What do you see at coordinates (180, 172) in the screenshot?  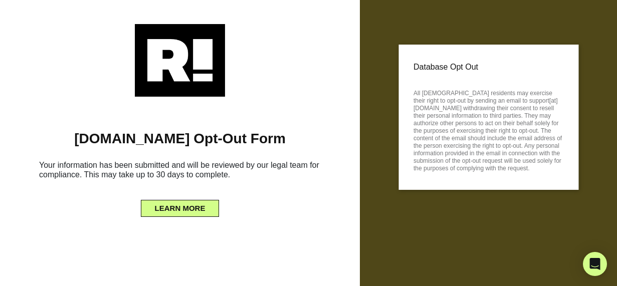 I see `h6: Your information has been submitted and will be reviewed by our legal team for compliance. This m...` at bounding box center [180, 172].